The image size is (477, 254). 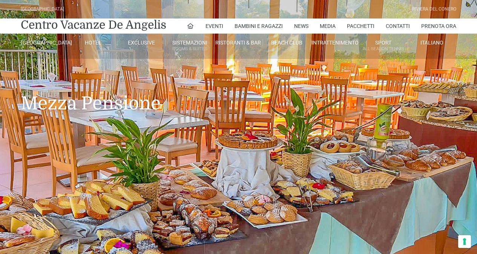 I want to click on a: Contatti, so click(x=398, y=26).